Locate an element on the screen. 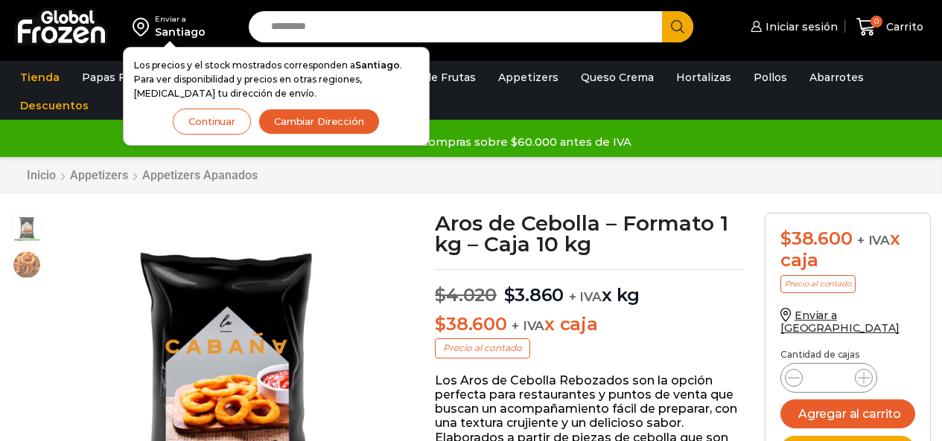 The image size is (942, 441). span: Carrito is located at coordinates (902, 27).